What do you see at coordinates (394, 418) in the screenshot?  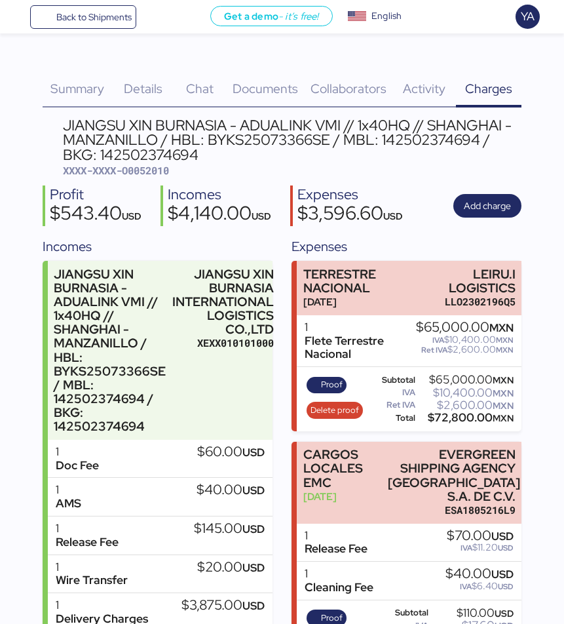 I see `div: Total` at bounding box center [394, 418].